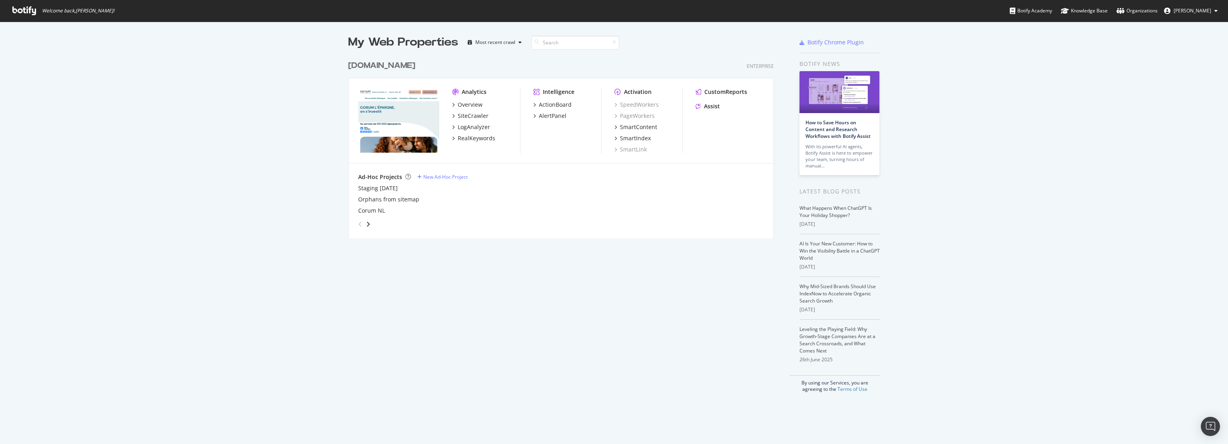 The height and width of the screenshot is (444, 1228). Describe the element at coordinates (443, 177) in the screenshot. I see `a: New Ad-Hoc Project` at that location.